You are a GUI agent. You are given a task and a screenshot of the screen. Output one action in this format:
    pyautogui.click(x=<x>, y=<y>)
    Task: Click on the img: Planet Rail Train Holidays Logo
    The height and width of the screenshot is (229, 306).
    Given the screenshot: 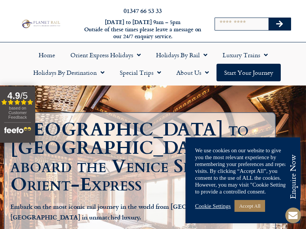 What is the action you would take?
    pyautogui.click(x=41, y=24)
    